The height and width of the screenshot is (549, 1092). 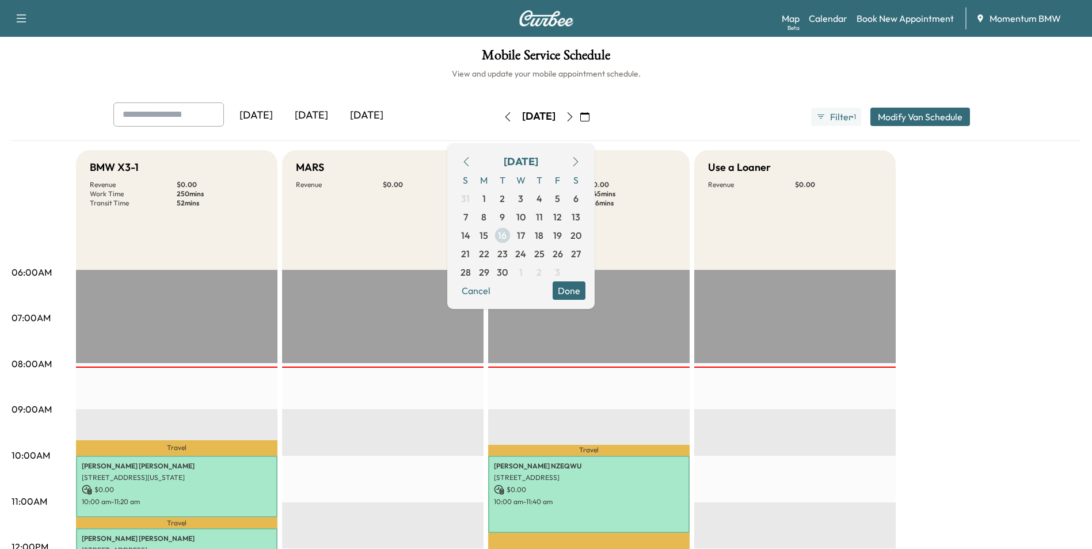 I want to click on h5: MARS, so click(x=310, y=168).